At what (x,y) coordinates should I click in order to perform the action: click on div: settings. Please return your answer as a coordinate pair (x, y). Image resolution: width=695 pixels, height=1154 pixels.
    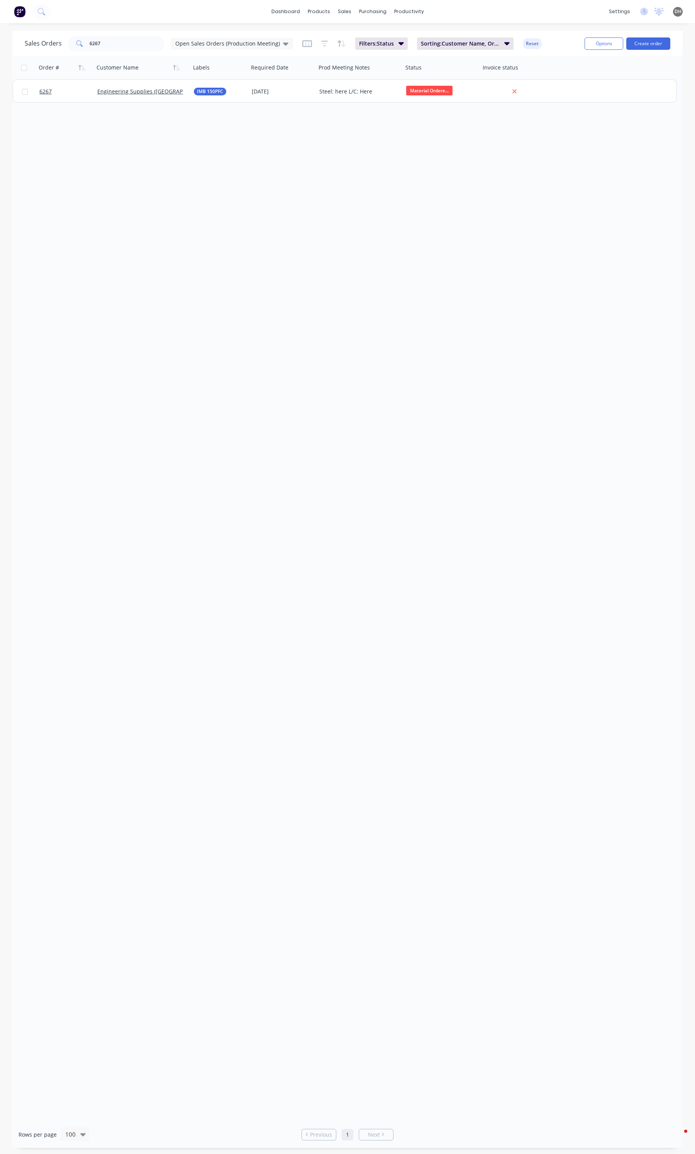
    Looking at the image, I should click on (620, 12).